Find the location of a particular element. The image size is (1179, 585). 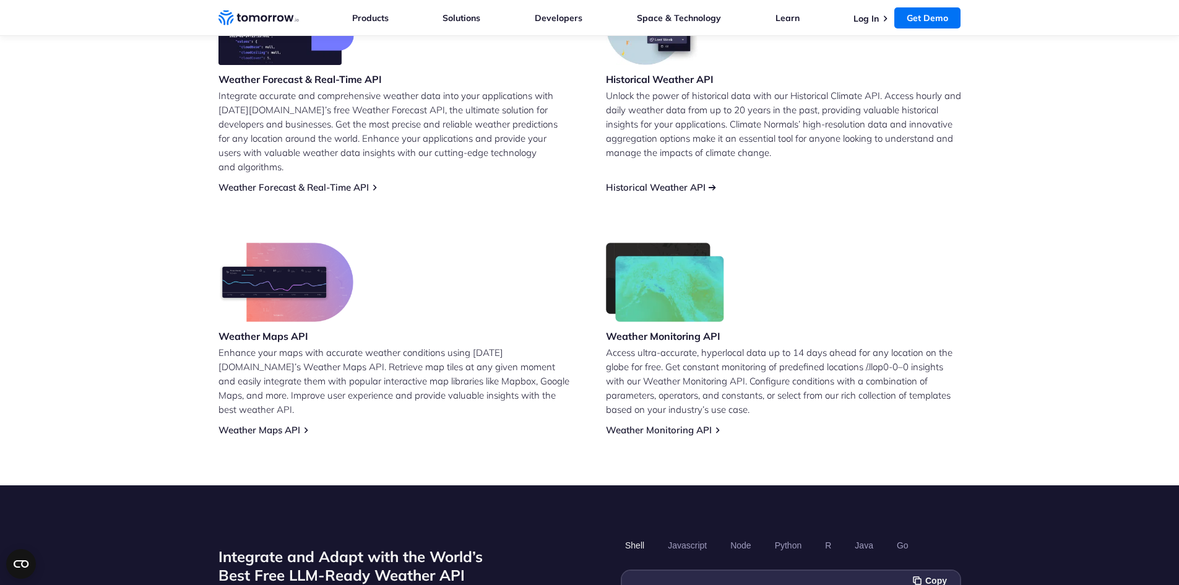

a: Weather Forecast & Real-Time API is located at coordinates (293, 187).